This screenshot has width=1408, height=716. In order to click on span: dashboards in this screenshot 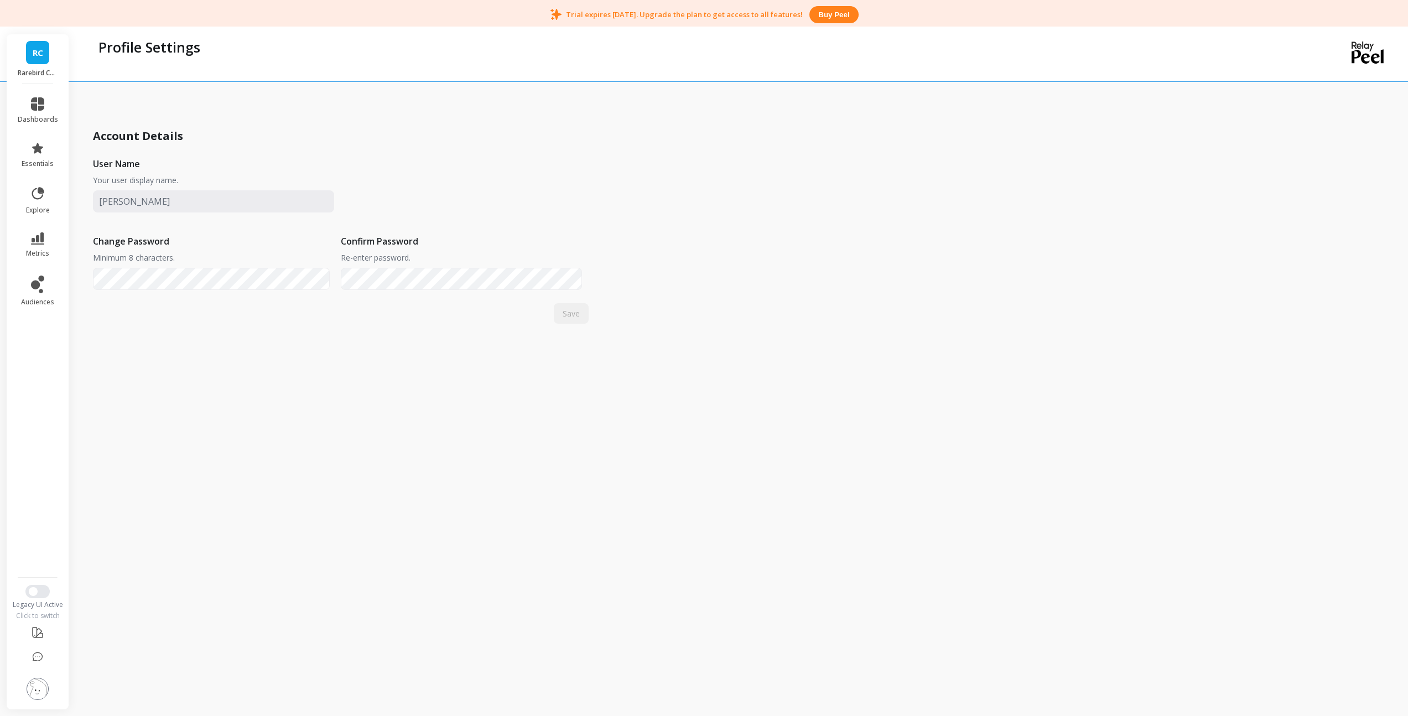, I will do `click(38, 120)`.